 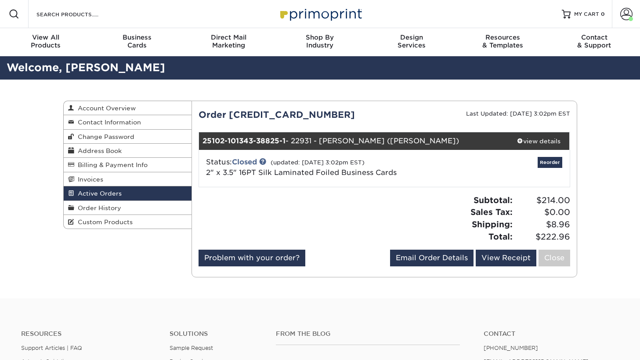 I want to click on a: Contact& Support, so click(x=594, y=42).